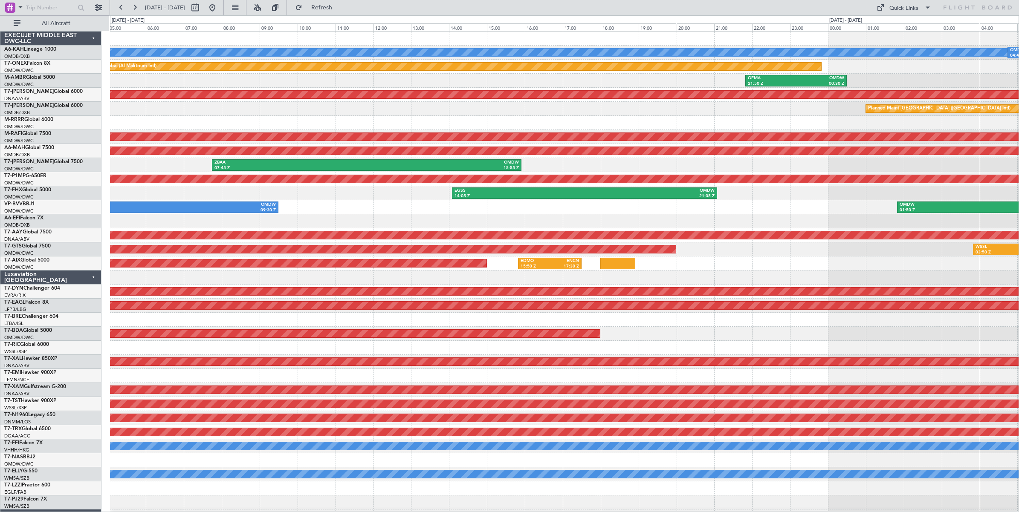 The height and width of the screenshot is (512, 1019). What do you see at coordinates (28, 331) in the screenshot?
I see `a: T7-BDAGlobal 5000` at bounding box center [28, 331].